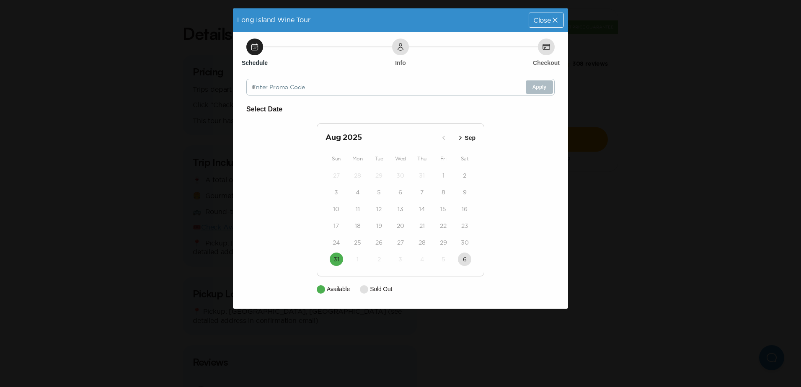  Describe the element at coordinates (422, 209) in the screenshot. I see `time: 14` at that location.